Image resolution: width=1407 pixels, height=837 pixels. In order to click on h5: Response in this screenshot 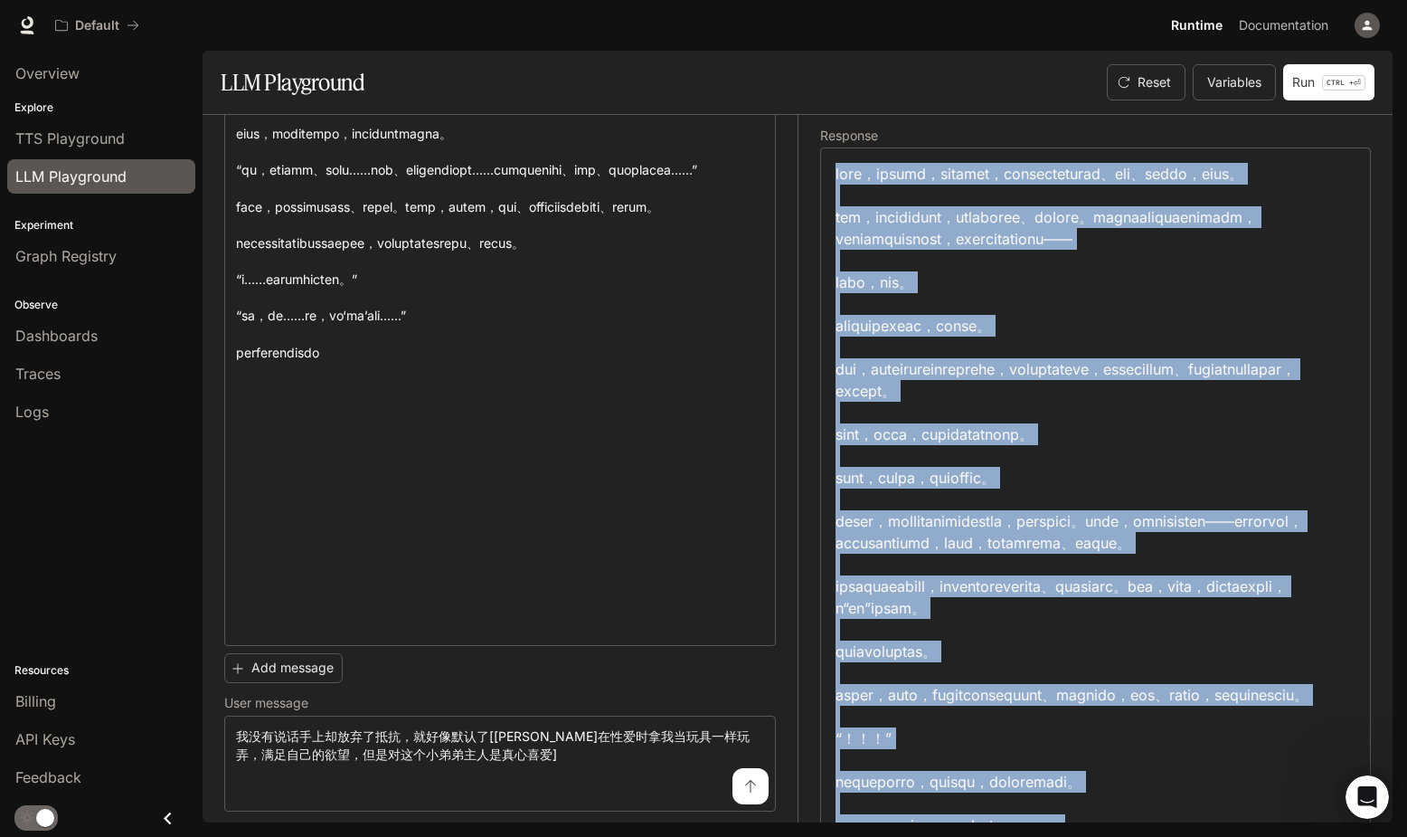, I will do `click(1095, 136)`.